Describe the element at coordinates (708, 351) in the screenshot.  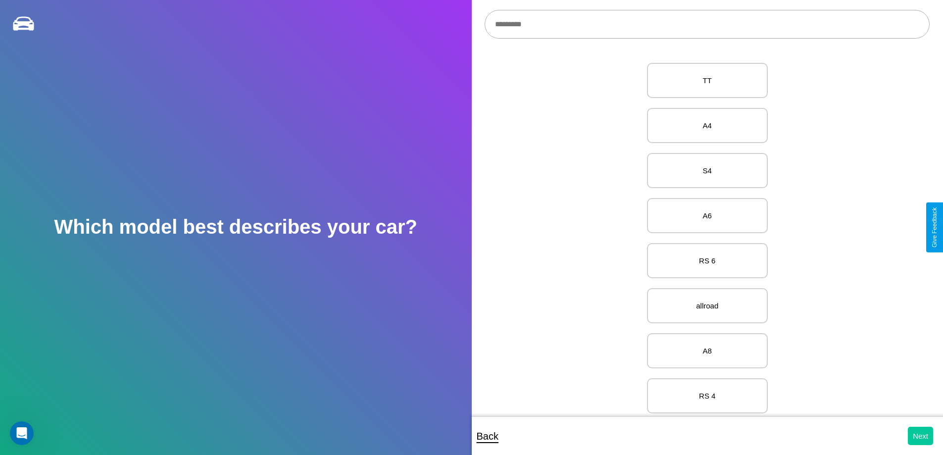
I see `p: A8` at that location.